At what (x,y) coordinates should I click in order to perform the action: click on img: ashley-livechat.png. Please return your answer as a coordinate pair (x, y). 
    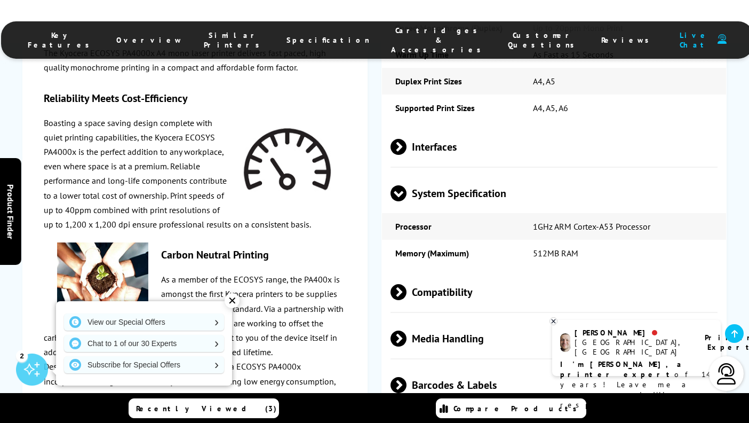
    Looking at the image, I should click on (565, 342).